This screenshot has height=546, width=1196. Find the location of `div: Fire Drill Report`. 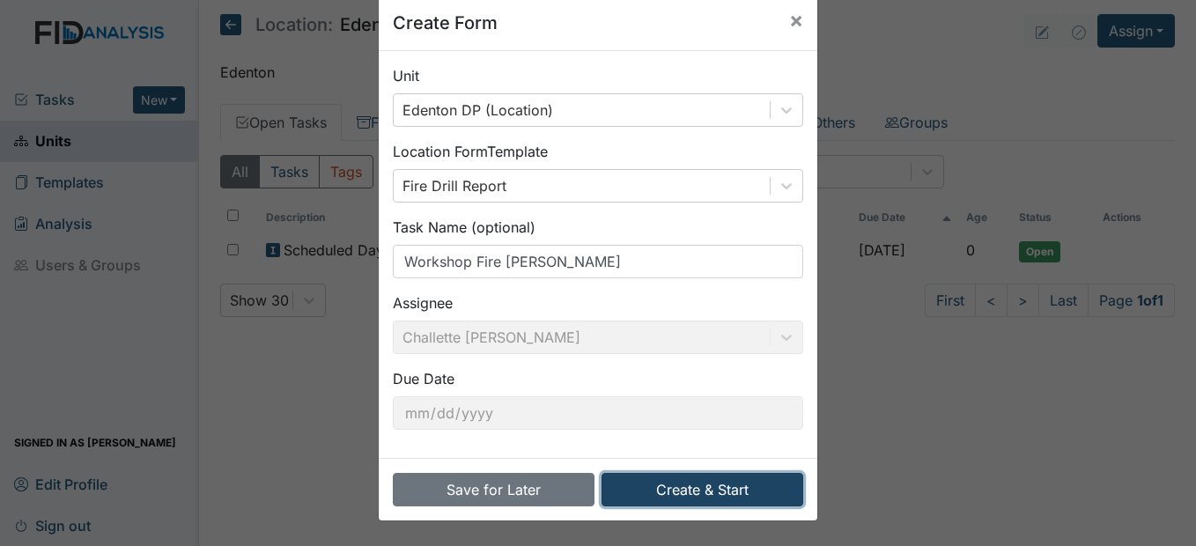

div: Fire Drill Report is located at coordinates (454, 186).